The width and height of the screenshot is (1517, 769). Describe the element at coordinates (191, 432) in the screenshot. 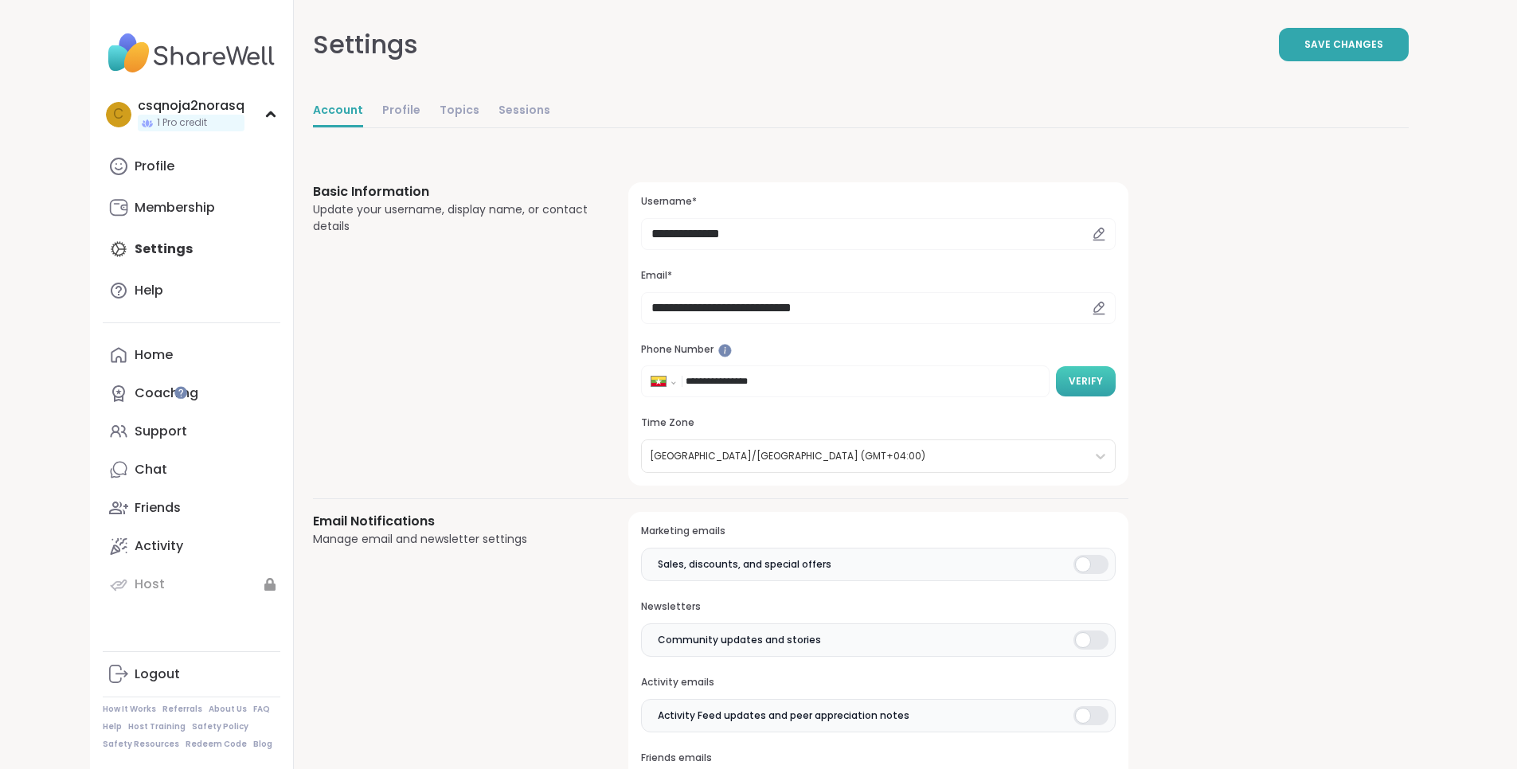

I see `a: Support` at that location.